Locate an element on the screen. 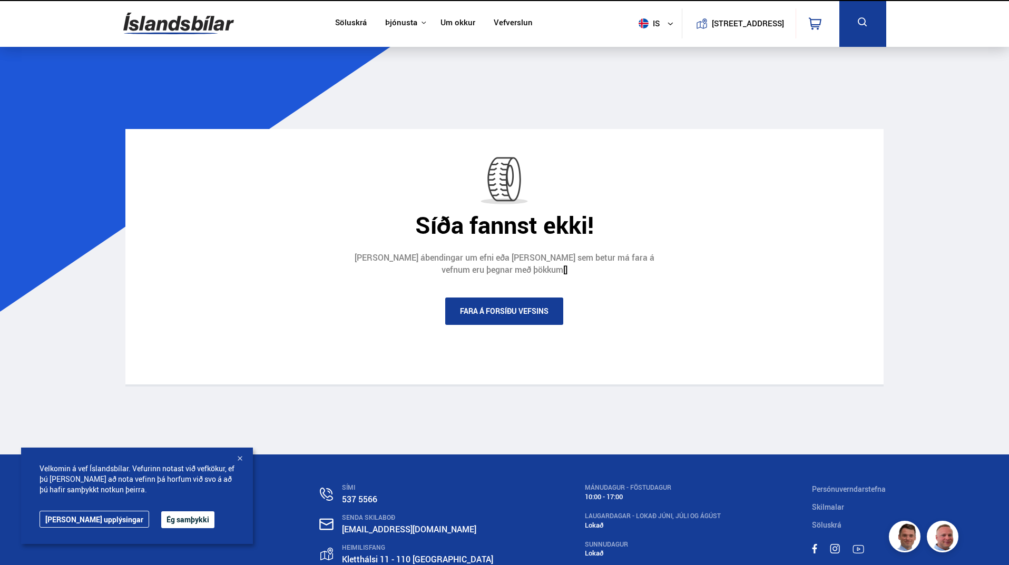 This screenshot has height=565, width=1009. img: gp4YpyYFnEr45R34.svg is located at coordinates (327, 554).